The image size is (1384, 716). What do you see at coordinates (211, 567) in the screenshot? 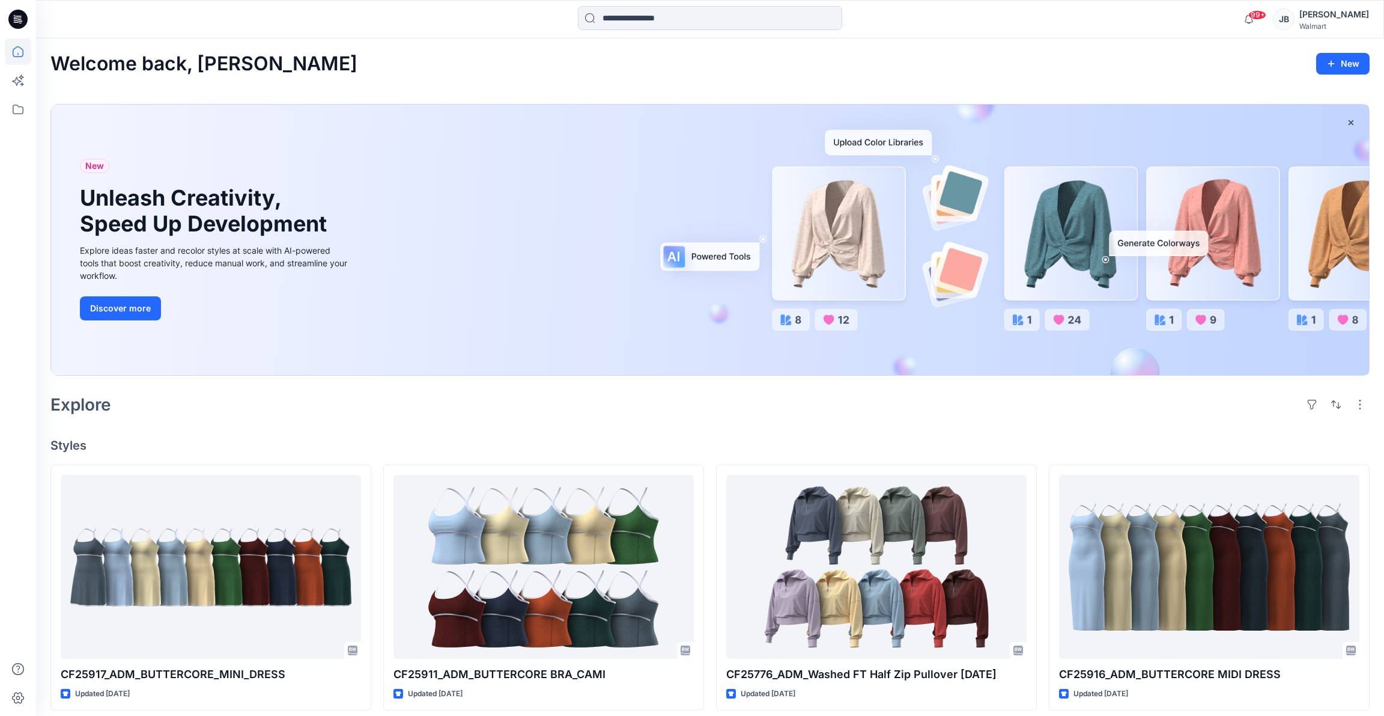
I see `a: CF25917_ADM_BUTTERCORE_MINI_DRESS` at bounding box center [211, 567].